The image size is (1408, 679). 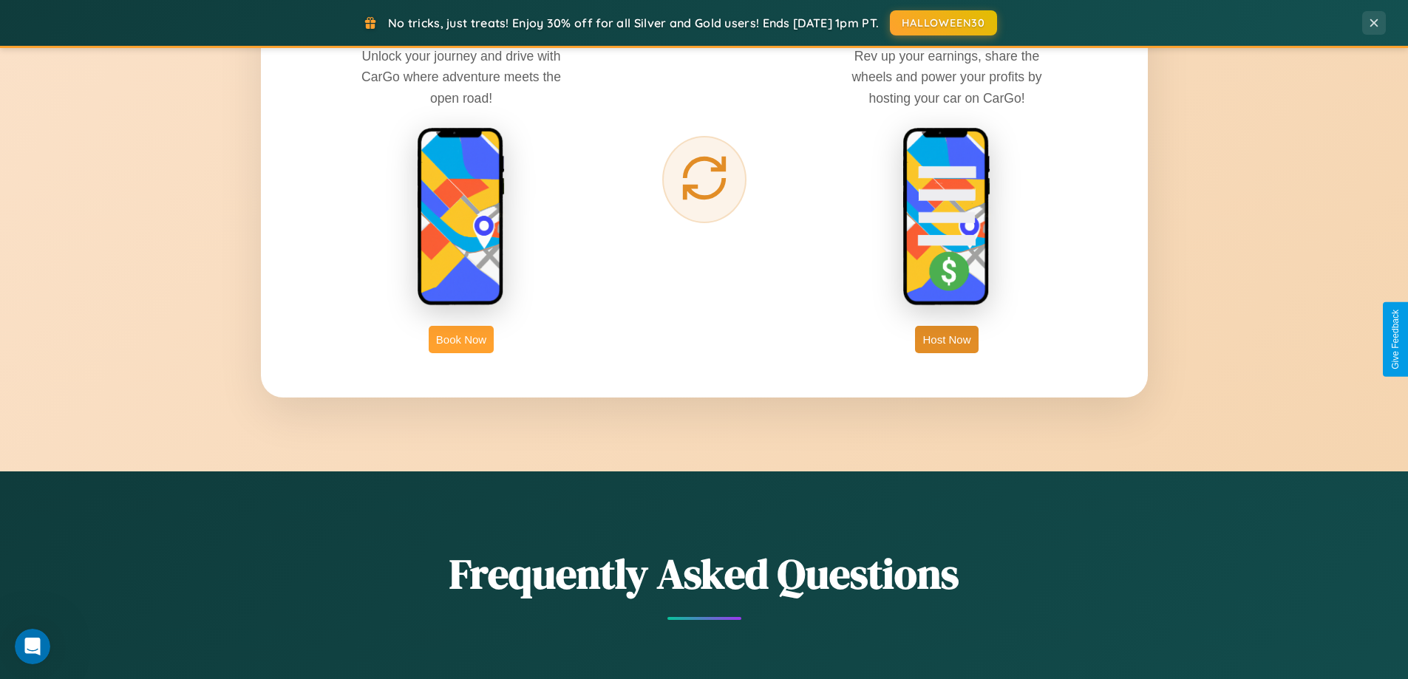 I want to click on button: HALLOWEEN30, so click(x=943, y=23).